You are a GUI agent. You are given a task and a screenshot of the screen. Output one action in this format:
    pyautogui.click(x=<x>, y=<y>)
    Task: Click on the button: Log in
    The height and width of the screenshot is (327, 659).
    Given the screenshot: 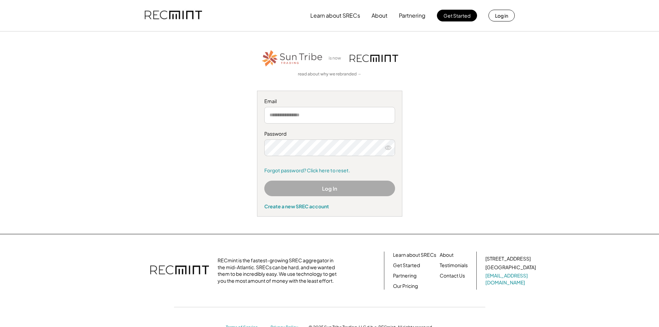 What is the action you would take?
    pyautogui.click(x=502, y=16)
    